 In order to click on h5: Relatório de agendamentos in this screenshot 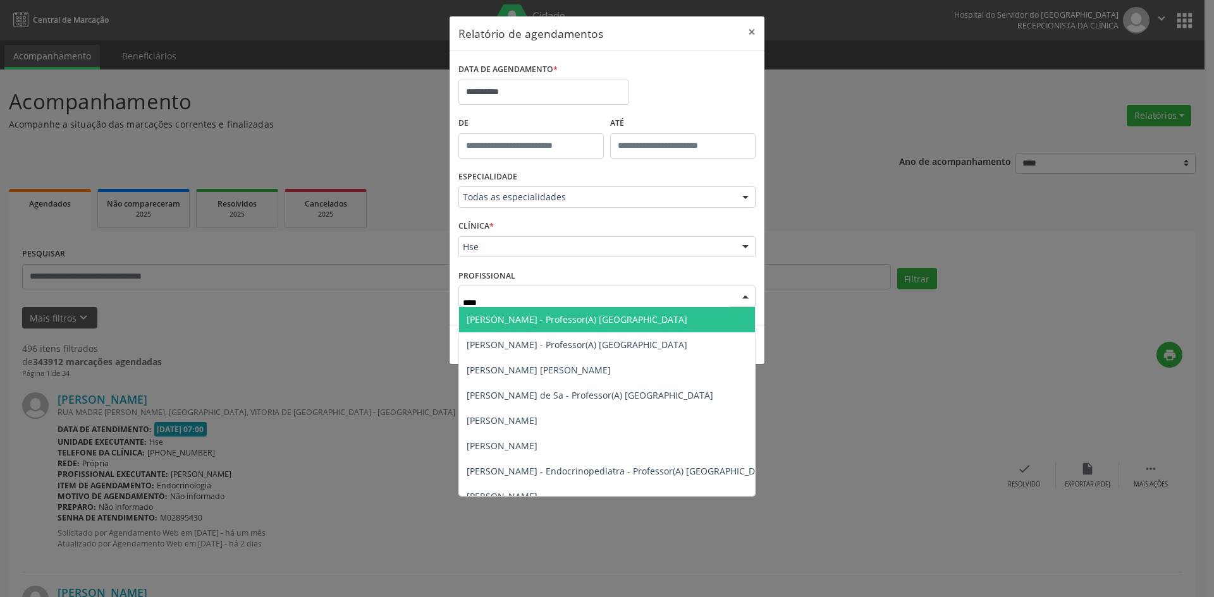, I will do `click(530, 33)`.